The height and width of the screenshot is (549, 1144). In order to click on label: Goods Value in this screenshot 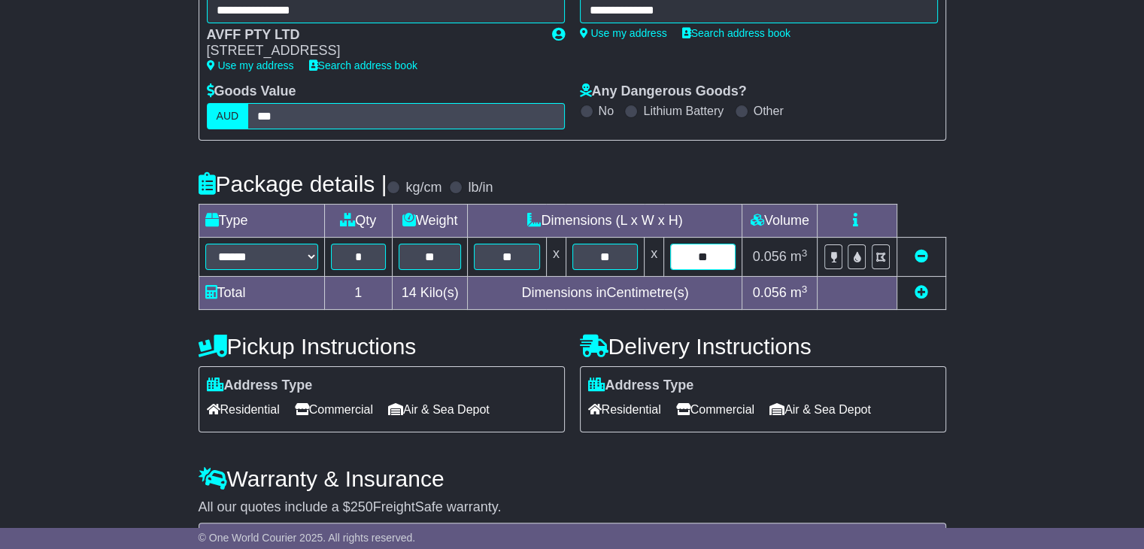, I will do `click(251, 92)`.